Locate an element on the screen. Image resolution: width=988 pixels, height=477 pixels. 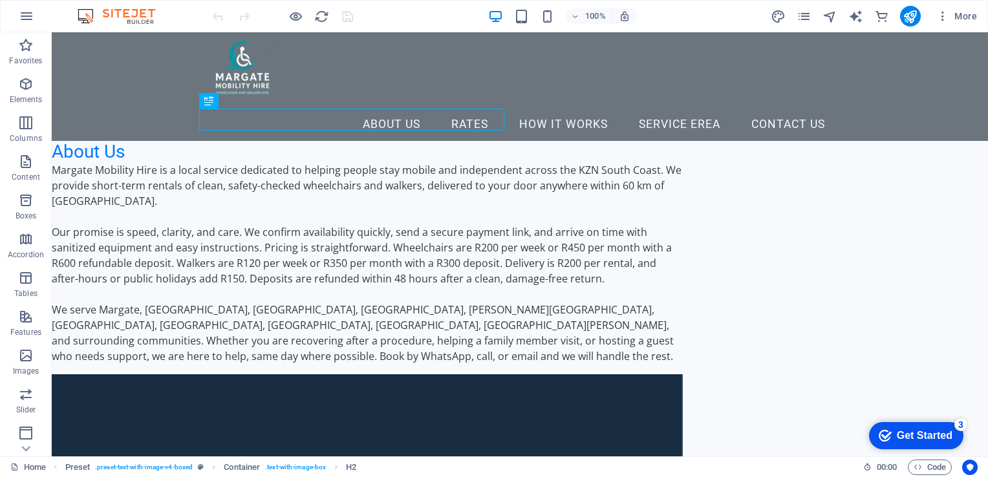
button: pages is located at coordinates (804, 16).